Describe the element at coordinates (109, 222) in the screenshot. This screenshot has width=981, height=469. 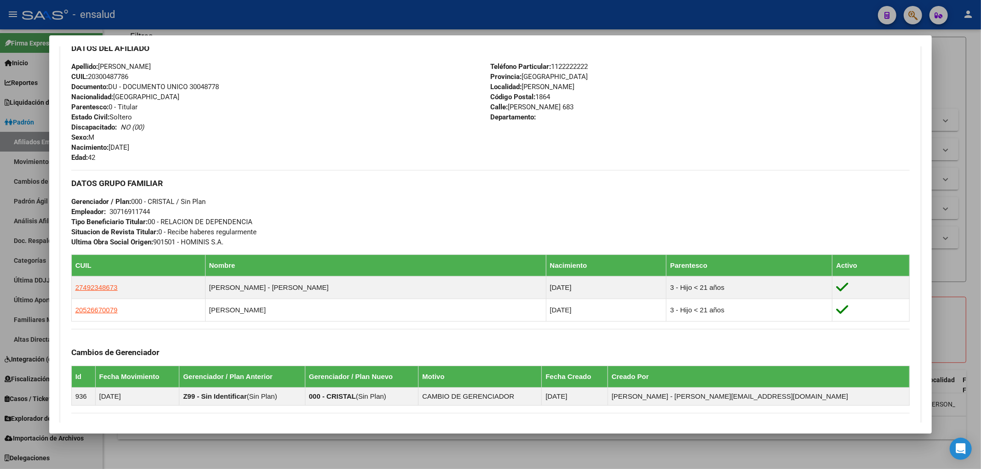
I see `strong: Tipo Beneficiario Titular:` at that location.